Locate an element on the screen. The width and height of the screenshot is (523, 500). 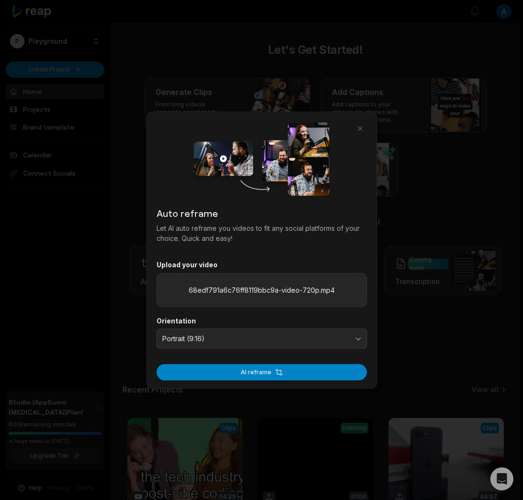
label: 68edf791a6c76ff8119bbc9a-video-720p.mp4 is located at coordinates (262, 290).